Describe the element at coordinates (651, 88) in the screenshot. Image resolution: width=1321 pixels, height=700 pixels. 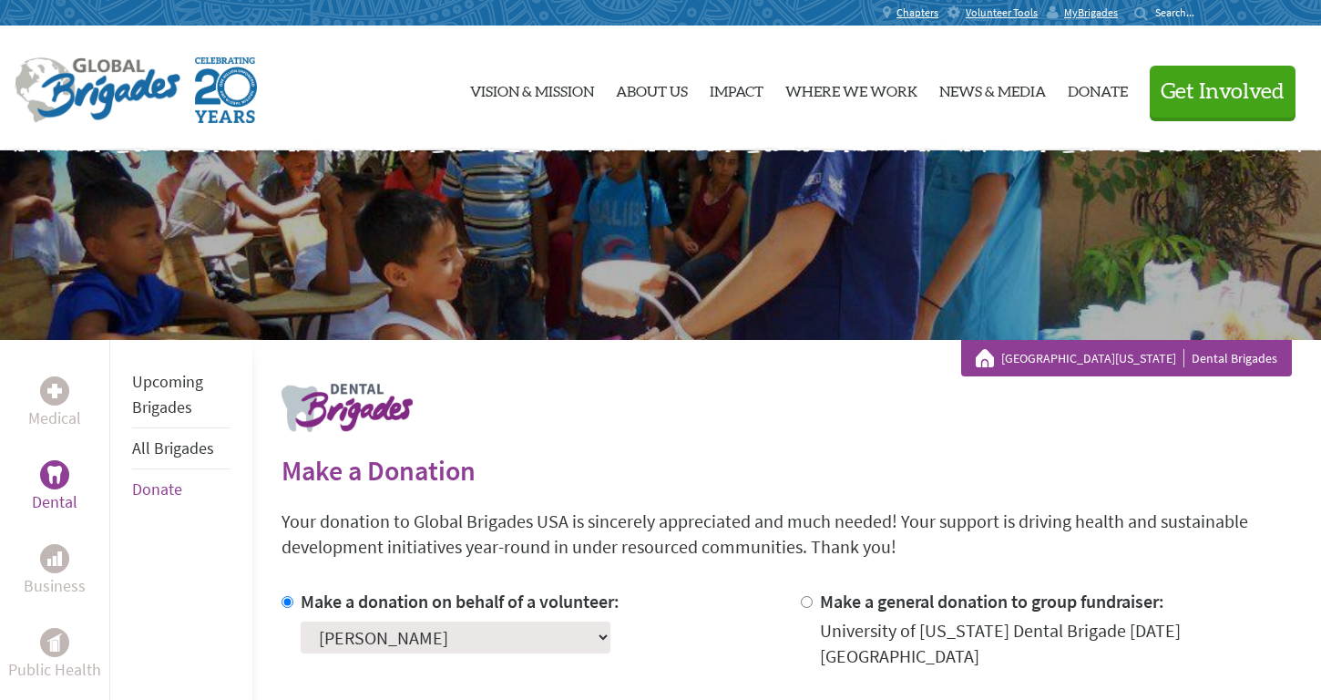
I see `a: About Us` at that location.